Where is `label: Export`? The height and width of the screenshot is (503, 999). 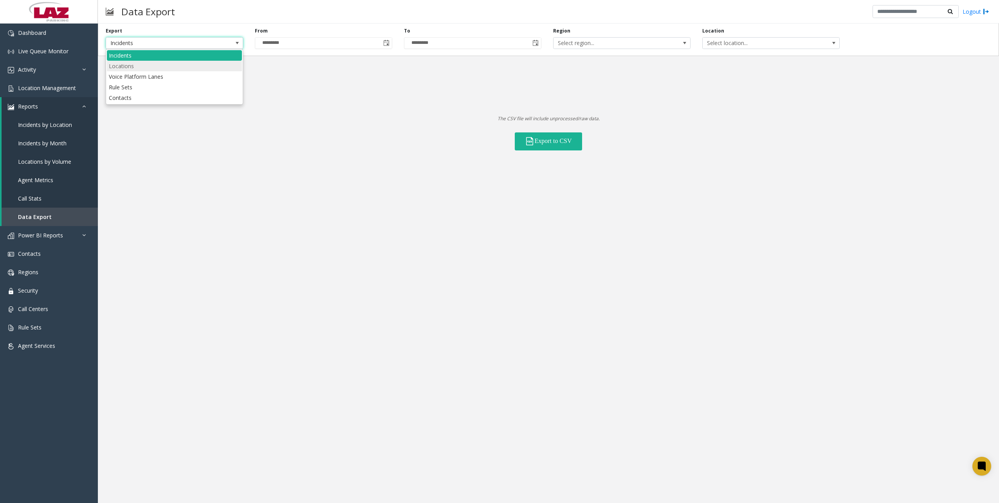
label: Export is located at coordinates (114, 31).